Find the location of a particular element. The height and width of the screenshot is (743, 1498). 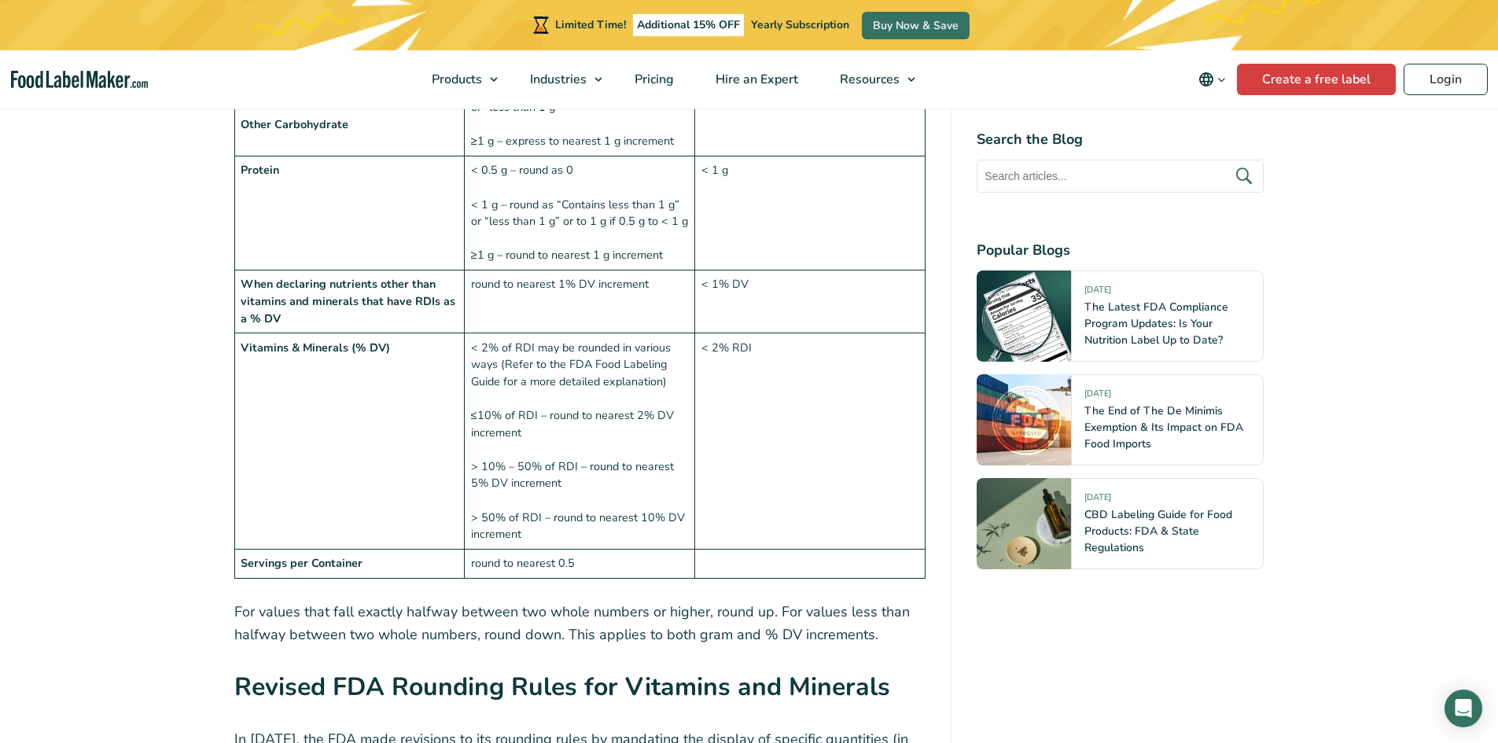

td: < 0.5 g – round as 0 < 1 g – round as “Contains less than 1 g” or “less than 1 g” or to 1 g if 0.... is located at coordinates (580, 213).